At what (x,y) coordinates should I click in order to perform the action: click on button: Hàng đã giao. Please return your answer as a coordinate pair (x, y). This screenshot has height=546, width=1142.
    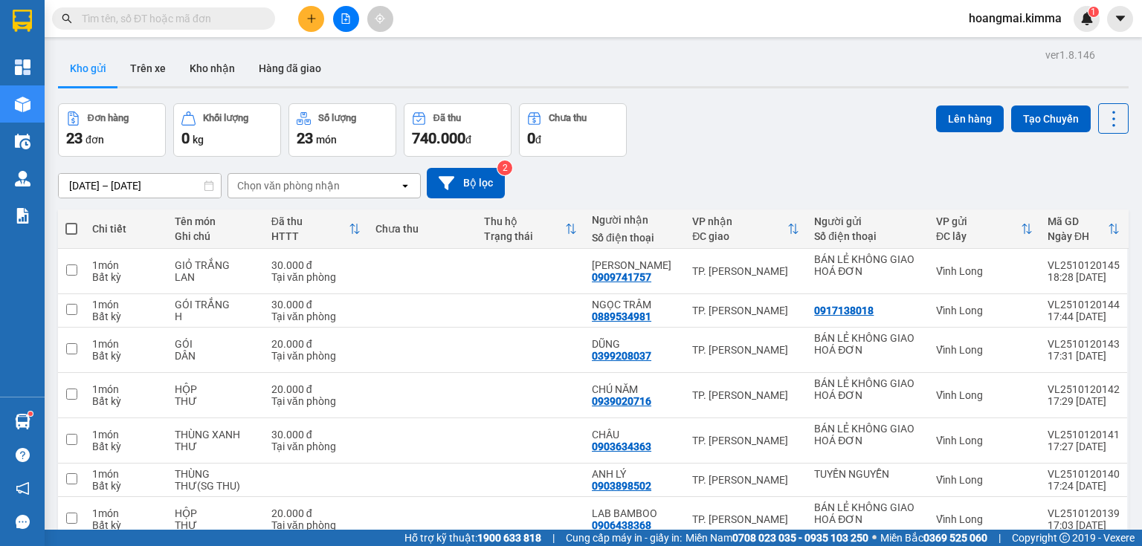
    Looking at the image, I should click on (290, 68).